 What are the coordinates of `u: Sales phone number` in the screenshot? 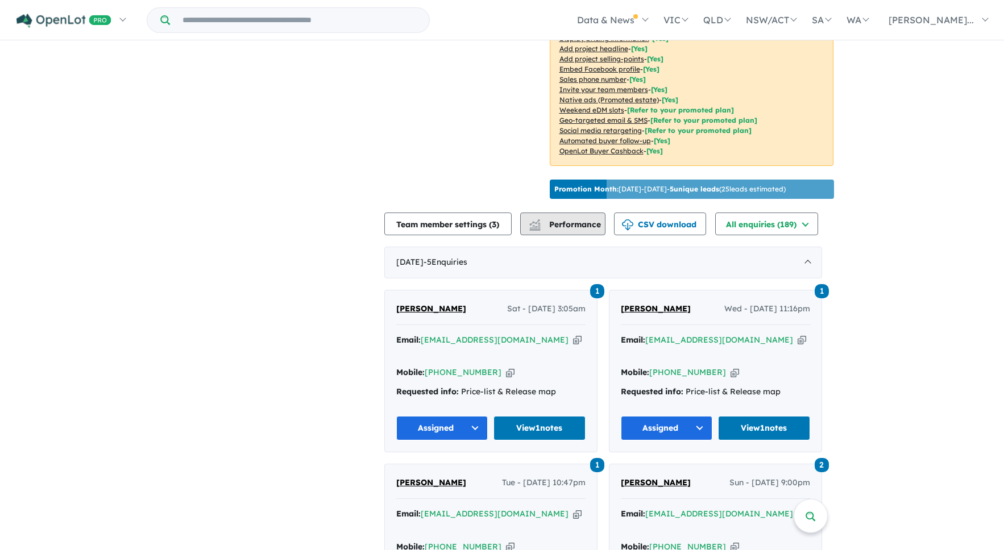 It's located at (593, 79).